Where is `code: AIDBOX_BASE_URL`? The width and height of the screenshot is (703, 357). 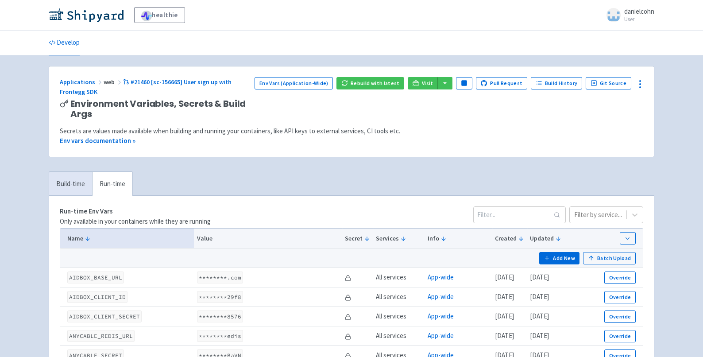
code: AIDBOX_BASE_URL is located at coordinates (96, 277).